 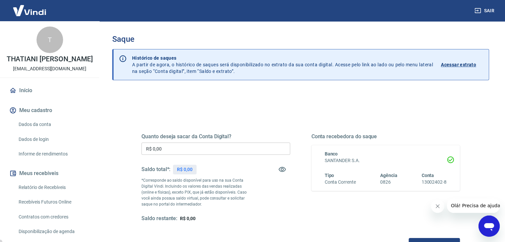 I want to click on a: Início, so click(x=49, y=91).